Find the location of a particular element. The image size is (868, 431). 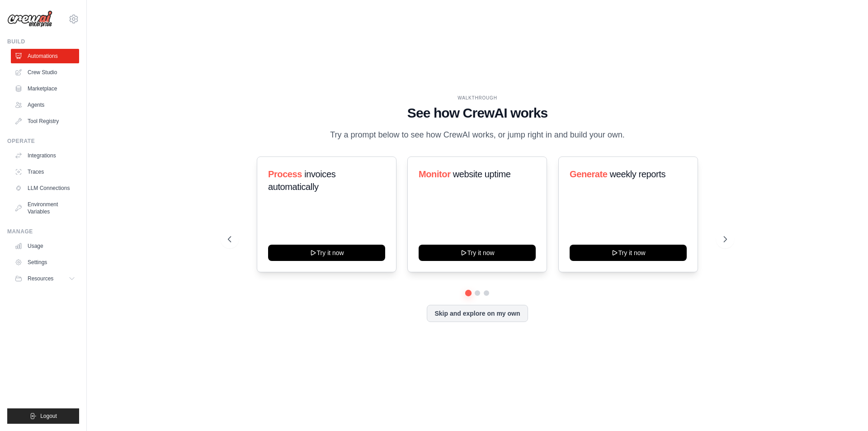

div: Operate is located at coordinates (43, 141).